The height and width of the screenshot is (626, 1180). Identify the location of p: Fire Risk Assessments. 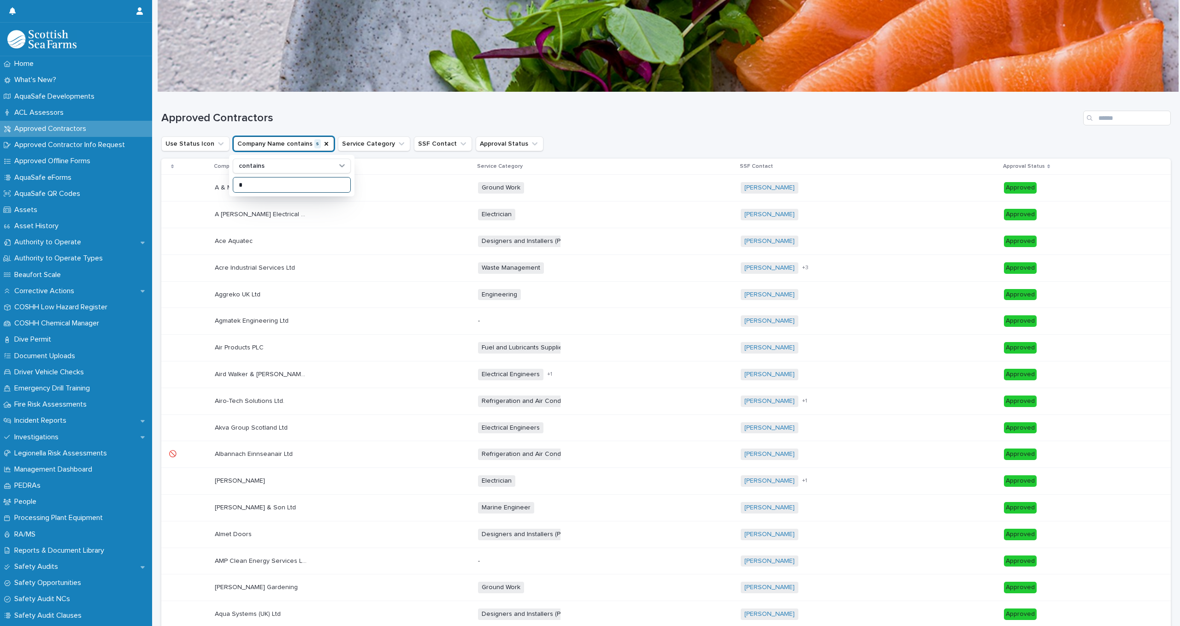
(52, 404).